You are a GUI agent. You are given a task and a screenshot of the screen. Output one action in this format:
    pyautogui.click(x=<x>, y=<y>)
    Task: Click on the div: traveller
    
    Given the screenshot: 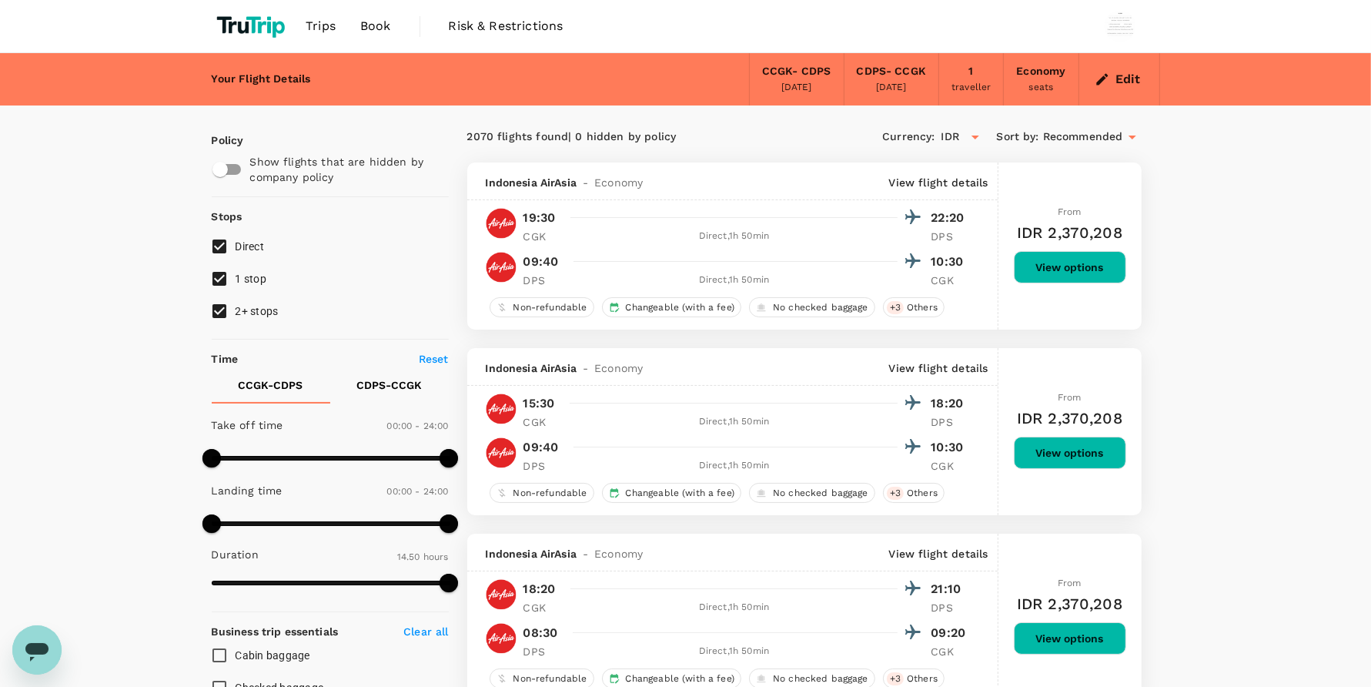 What is the action you would take?
    pyautogui.click(x=971, y=88)
    